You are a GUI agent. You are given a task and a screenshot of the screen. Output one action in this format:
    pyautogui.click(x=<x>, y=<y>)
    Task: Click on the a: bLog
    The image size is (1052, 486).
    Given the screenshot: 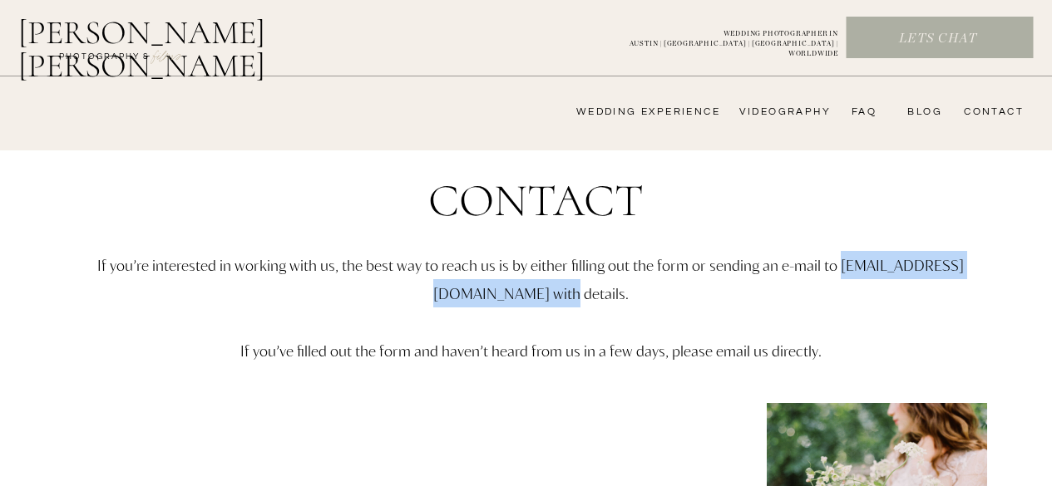 What is the action you would take?
    pyautogui.click(x=921, y=112)
    